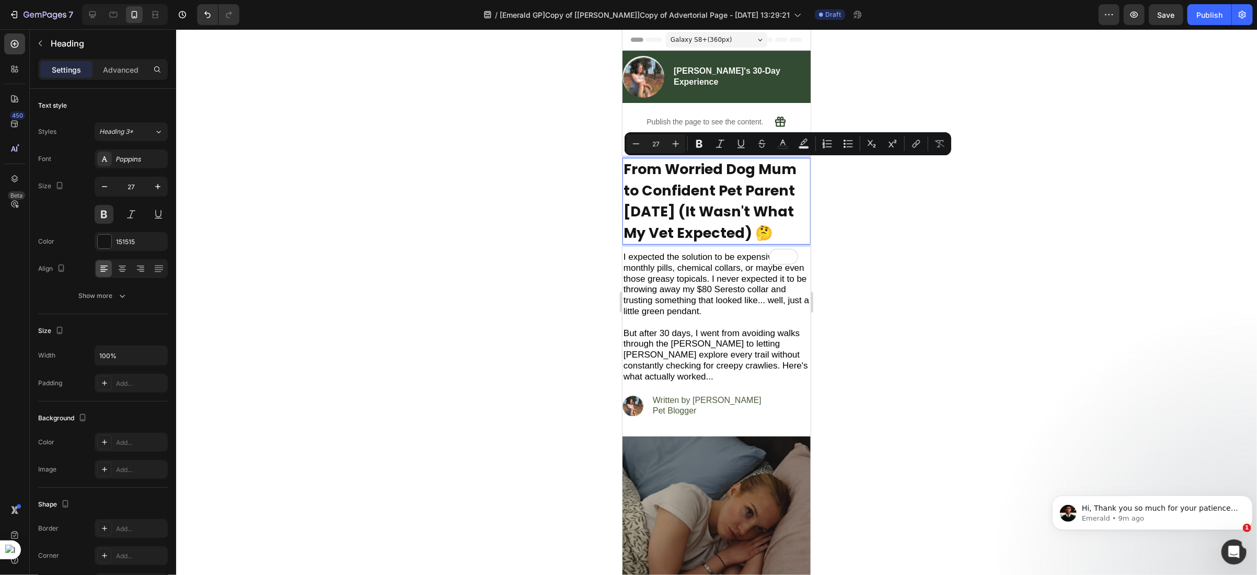 This screenshot has height=575, width=1257. I want to click on div: Show more, so click(103, 296).